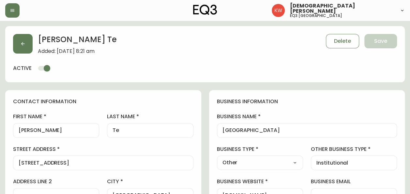  Describe the element at coordinates (22, 68) in the screenshot. I see `h4: active` at that location.